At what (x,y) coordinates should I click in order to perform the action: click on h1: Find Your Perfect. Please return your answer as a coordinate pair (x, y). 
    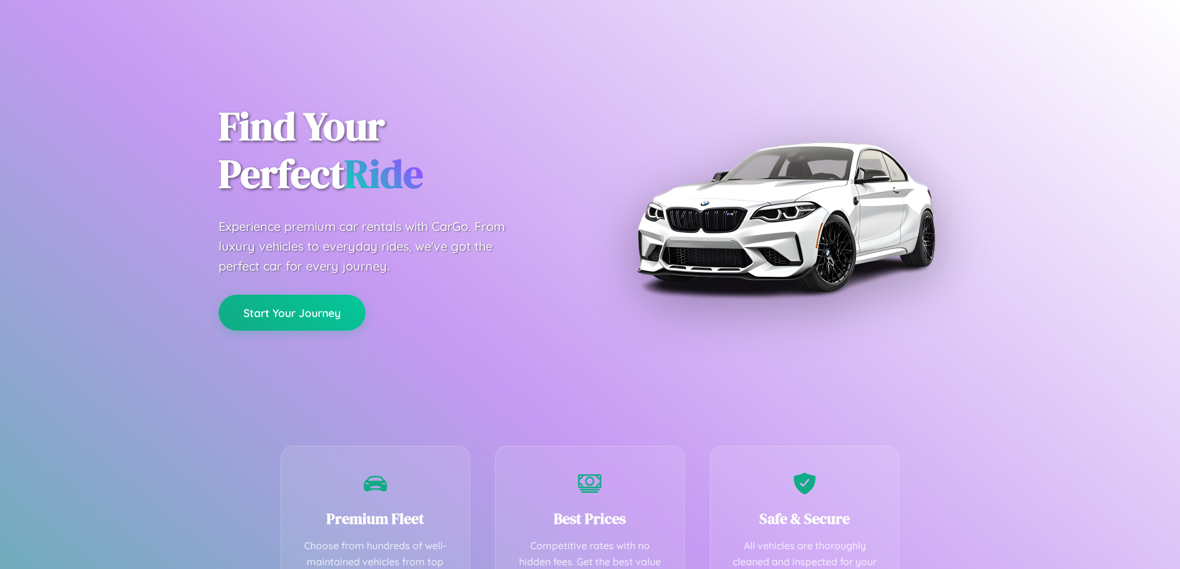
    Looking at the image, I should click on (395, 150).